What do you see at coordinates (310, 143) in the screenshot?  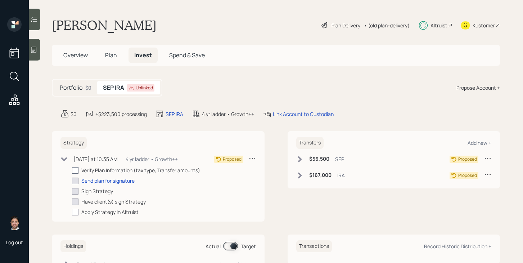 I see `h6: Transfers` at bounding box center [310, 143].